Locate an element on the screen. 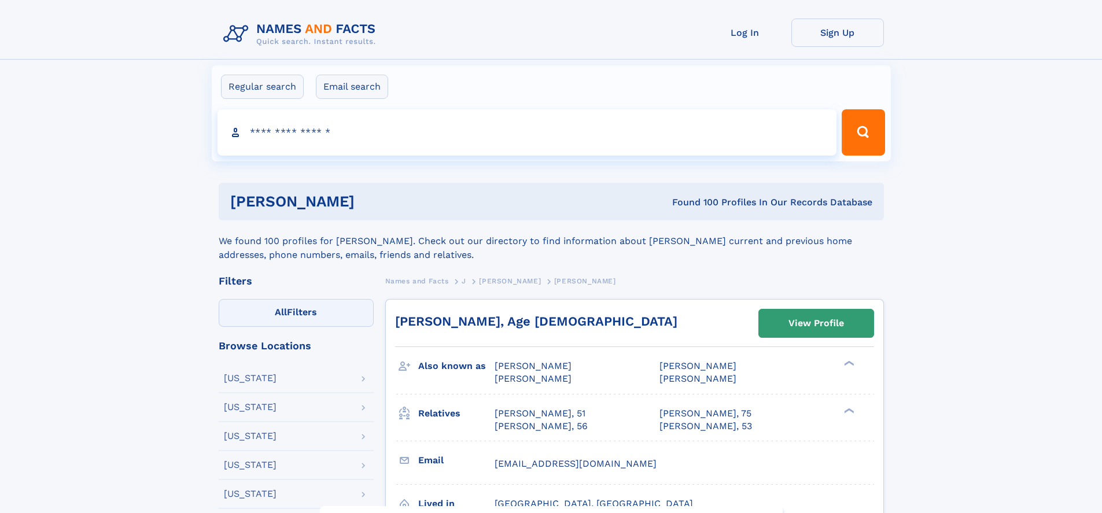 This screenshot has height=513, width=1102. a: Log In is located at coordinates (745, 32).